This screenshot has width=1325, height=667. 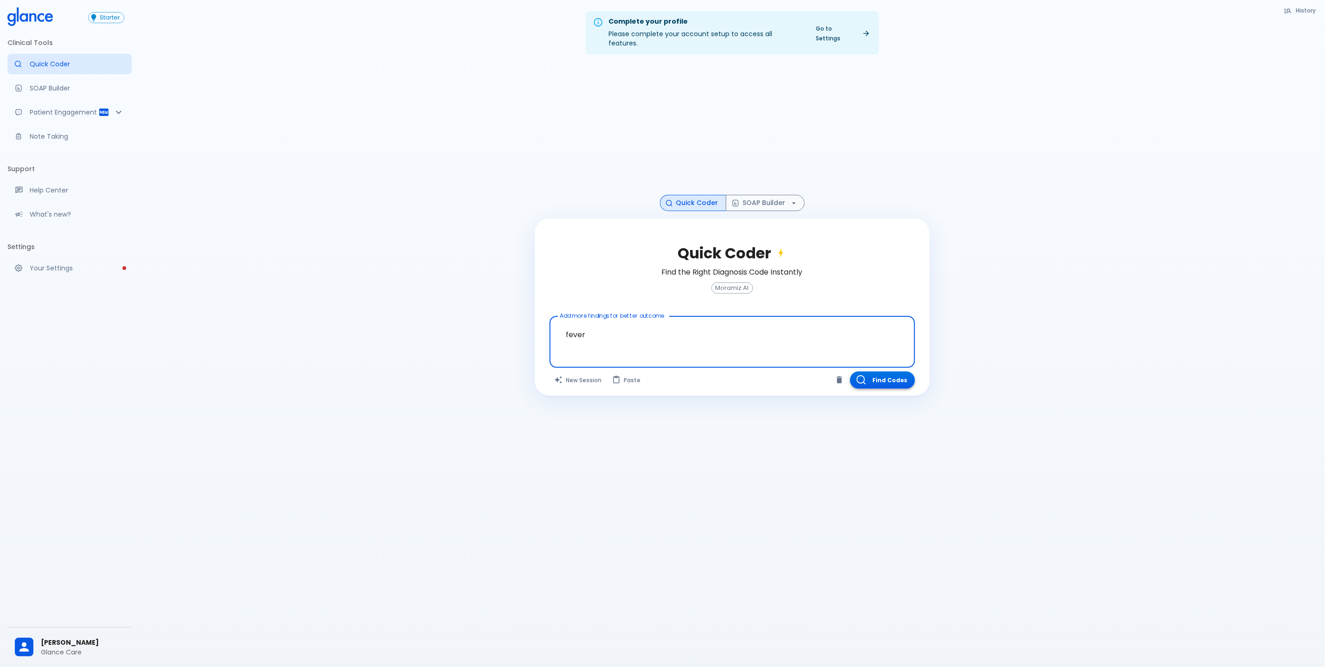 What do you see at coordinates (70, 169) in the screenshot?
I see `li: Support` at bounding box center [70, 169].